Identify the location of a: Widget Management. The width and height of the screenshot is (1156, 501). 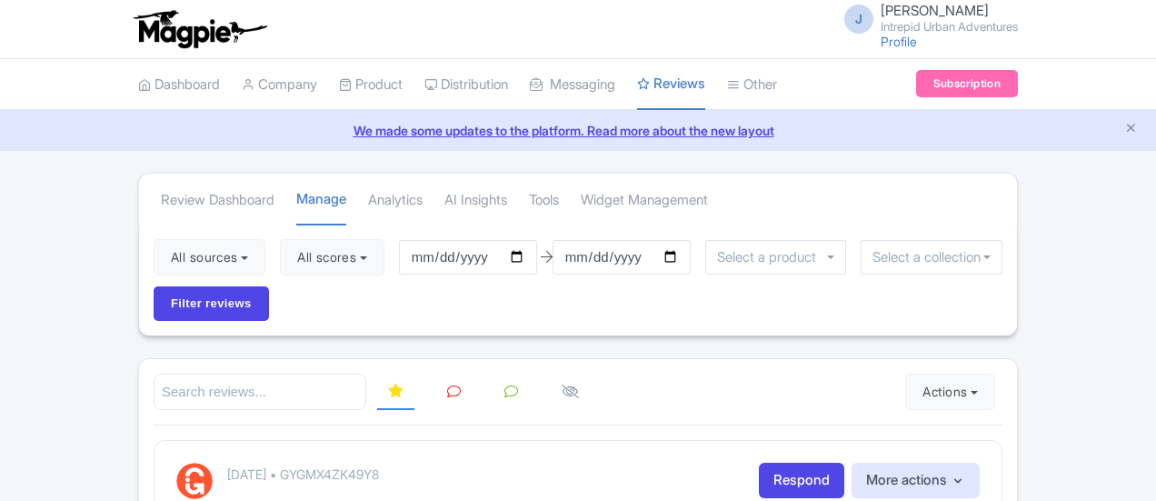
(644, 200).